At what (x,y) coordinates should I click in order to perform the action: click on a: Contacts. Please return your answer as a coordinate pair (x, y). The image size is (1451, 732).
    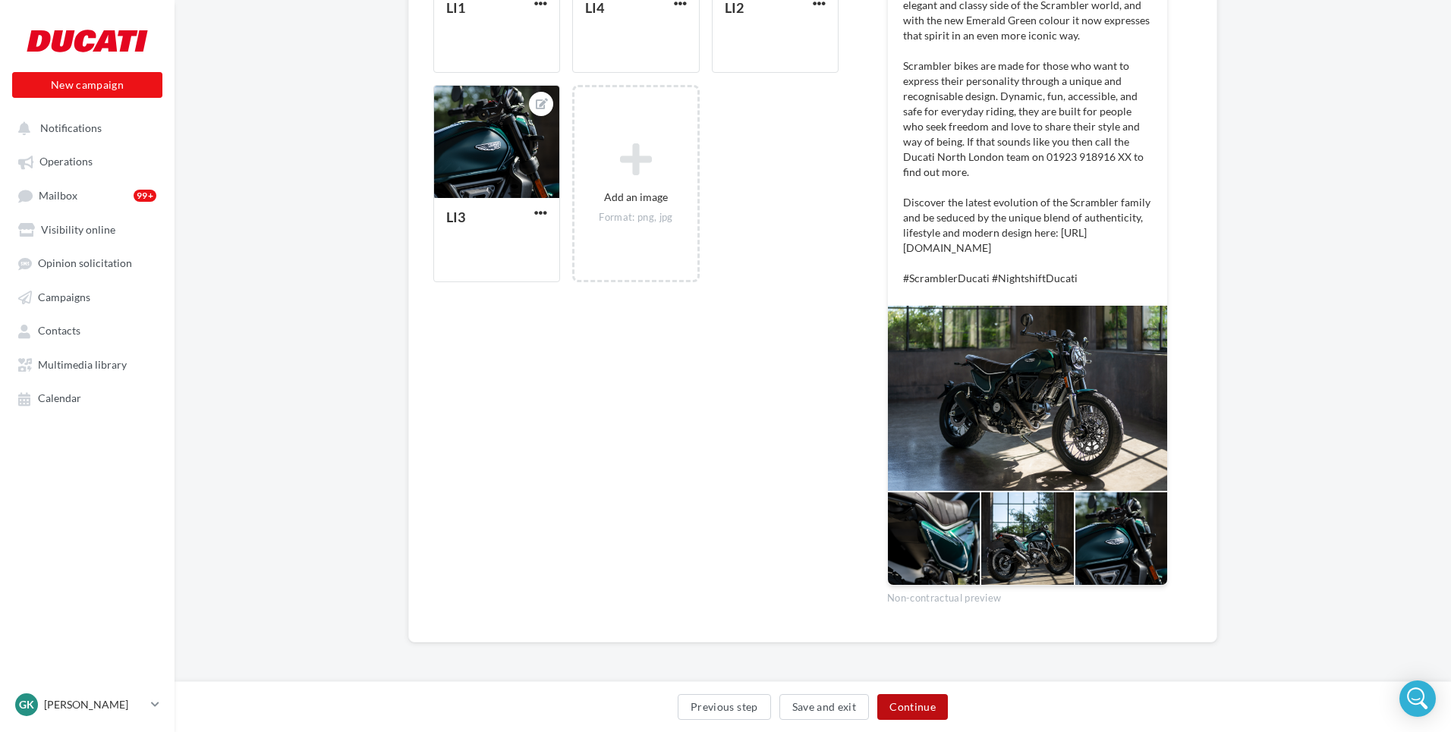
    Looking at the image, I should click on (87, 330).